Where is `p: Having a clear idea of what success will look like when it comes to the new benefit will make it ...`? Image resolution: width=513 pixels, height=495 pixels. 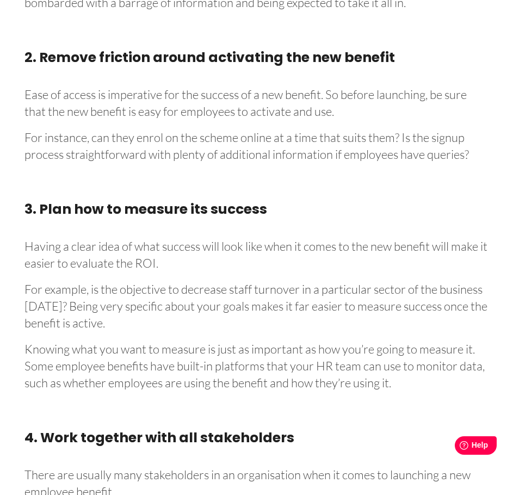 p: Having a clear idea of what success will look like when it comes to the new benefit will make it ... is located at coordinates (256, 252).